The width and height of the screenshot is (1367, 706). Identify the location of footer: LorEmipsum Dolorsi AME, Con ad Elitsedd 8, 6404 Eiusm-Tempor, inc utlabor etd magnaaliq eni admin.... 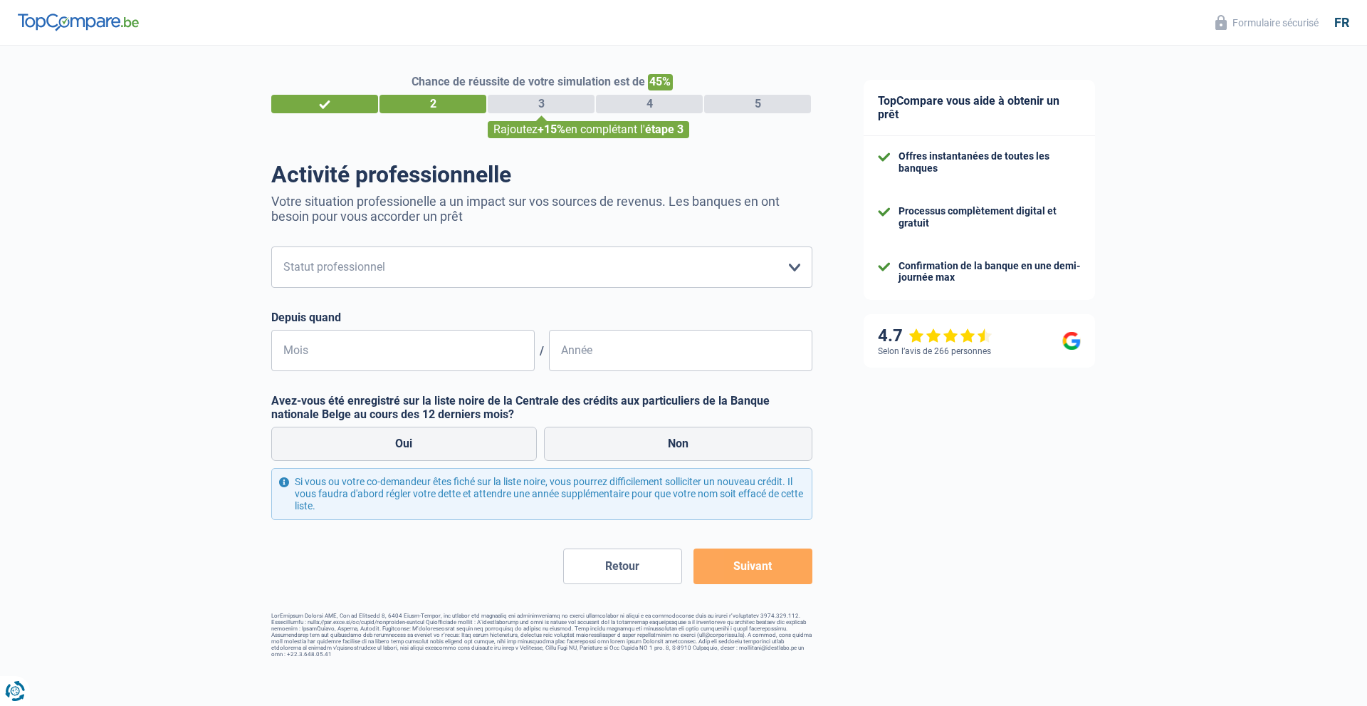
(542, 634).